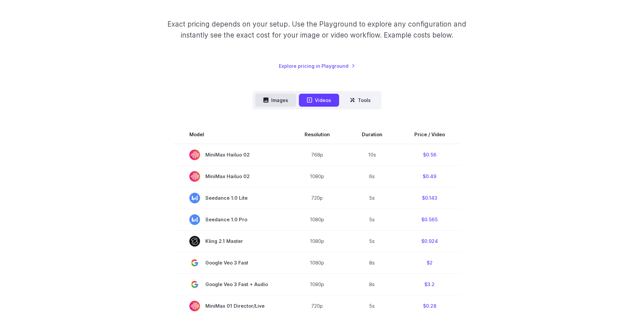  What do you see at coordinates (430, 176) in the screenshot?
I see `td: $0.49` at bounding box center [430, 176].